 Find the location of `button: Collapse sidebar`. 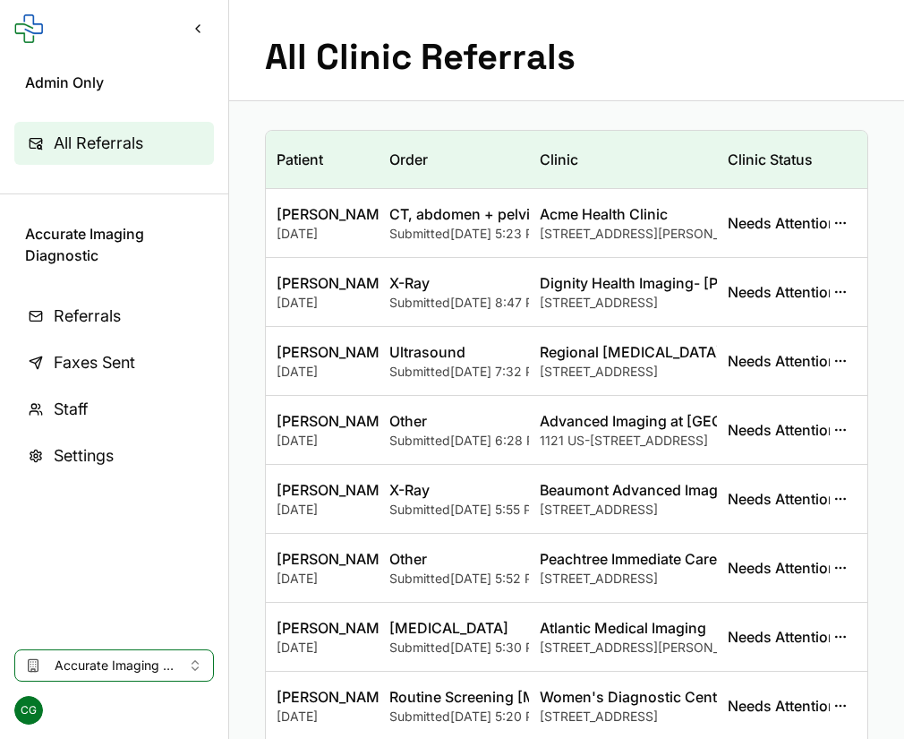

button: Collapse sidebar is located at coordinates (198, 29).